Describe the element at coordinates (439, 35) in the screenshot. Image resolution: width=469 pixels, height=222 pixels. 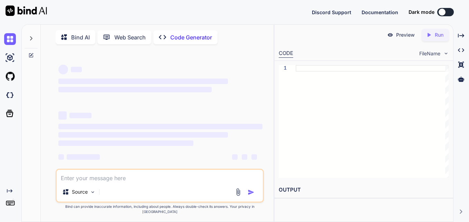
I see `p: Run` at that location.